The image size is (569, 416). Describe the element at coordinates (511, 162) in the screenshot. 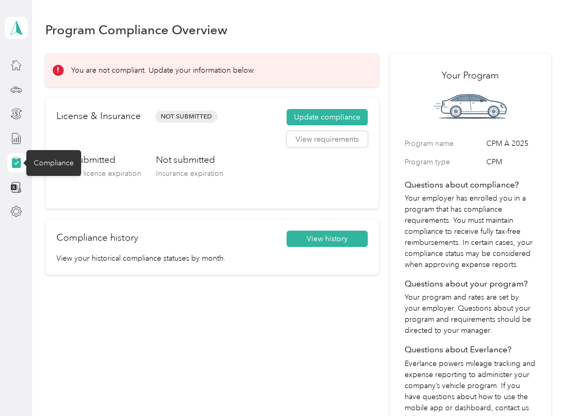

I see `span: CPM` at that location.